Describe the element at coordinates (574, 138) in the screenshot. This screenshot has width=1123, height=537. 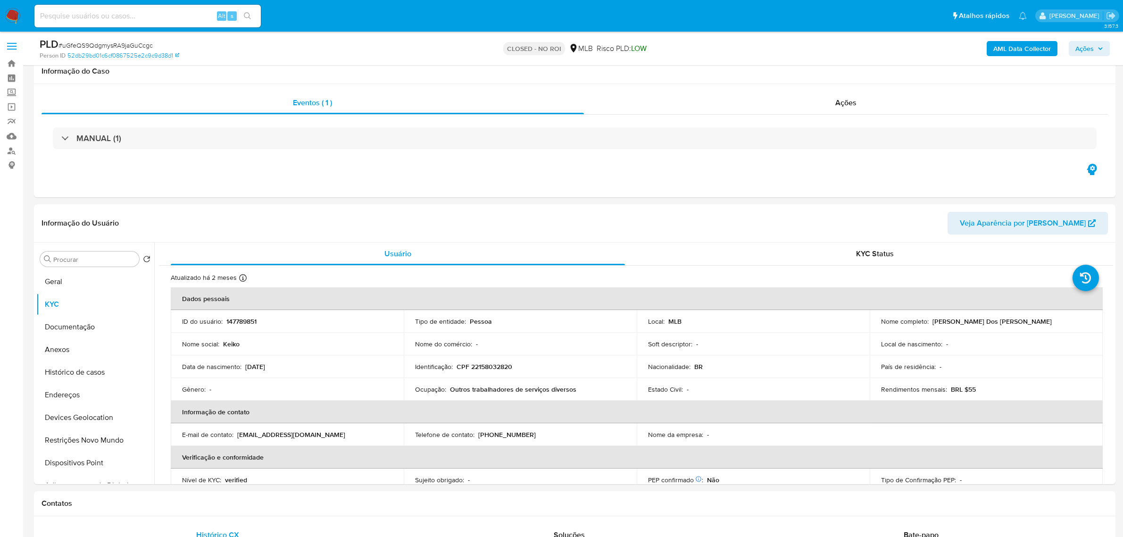
I see `div: MANUAL (1)` at that location.